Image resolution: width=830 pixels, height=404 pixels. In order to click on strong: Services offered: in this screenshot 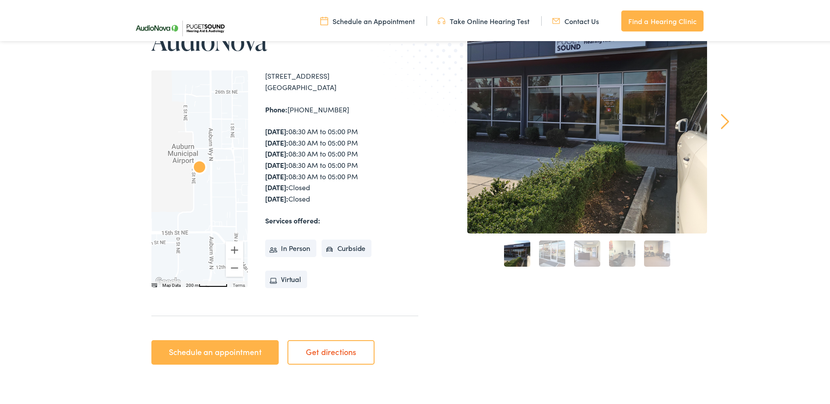, I will do `click(293, 219)`.